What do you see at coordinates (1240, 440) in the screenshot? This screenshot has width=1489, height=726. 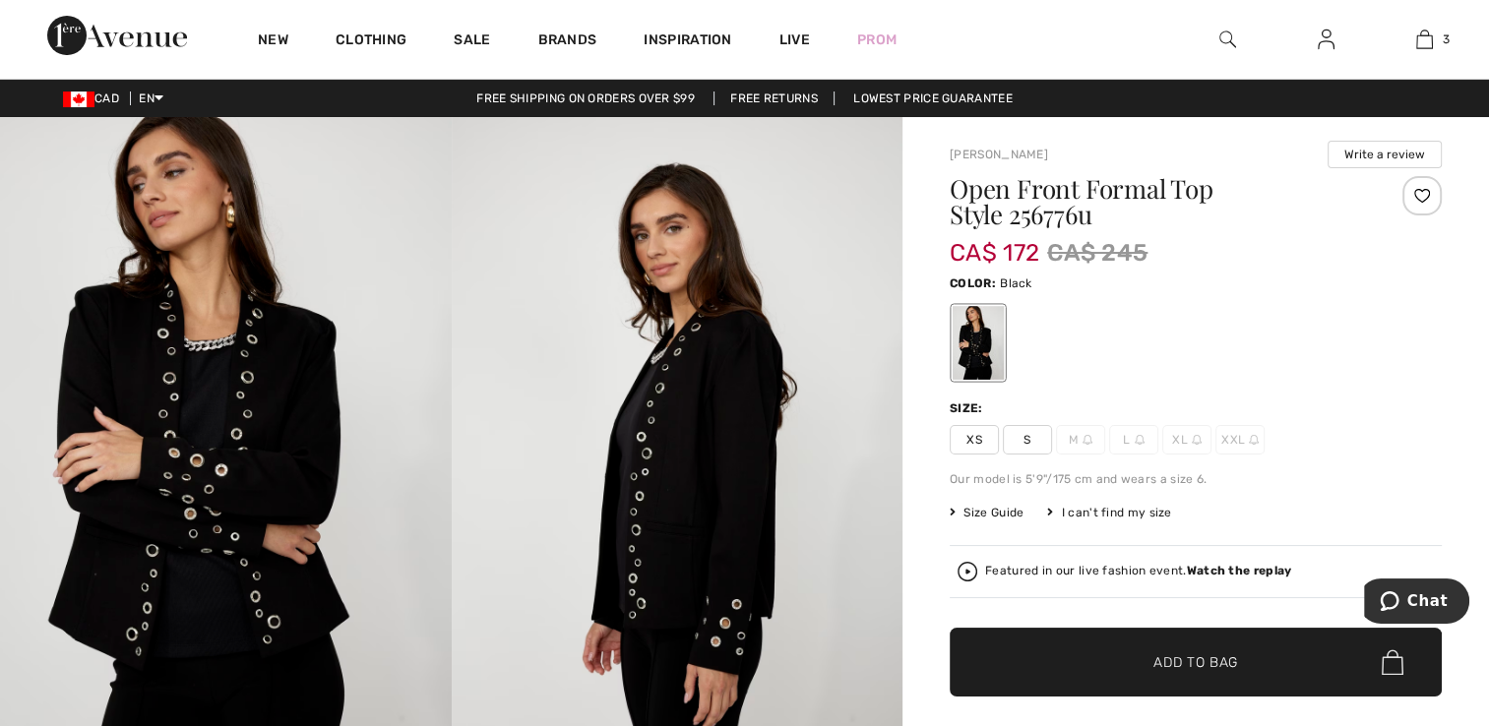 I see `span: XXL` at bounding box center [1240, 440].